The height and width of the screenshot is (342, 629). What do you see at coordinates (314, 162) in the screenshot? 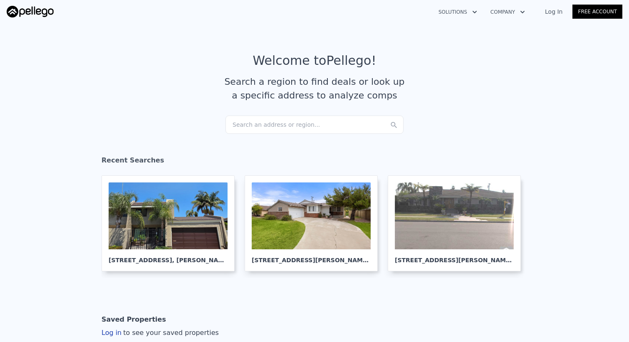
I see `div: Recent Searches` at bounding box center [314, 162].